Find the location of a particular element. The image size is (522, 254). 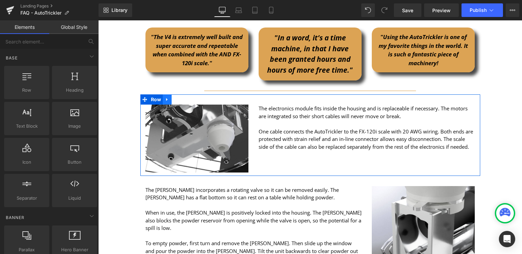

a: New Library is located at coordinates (115, 10).